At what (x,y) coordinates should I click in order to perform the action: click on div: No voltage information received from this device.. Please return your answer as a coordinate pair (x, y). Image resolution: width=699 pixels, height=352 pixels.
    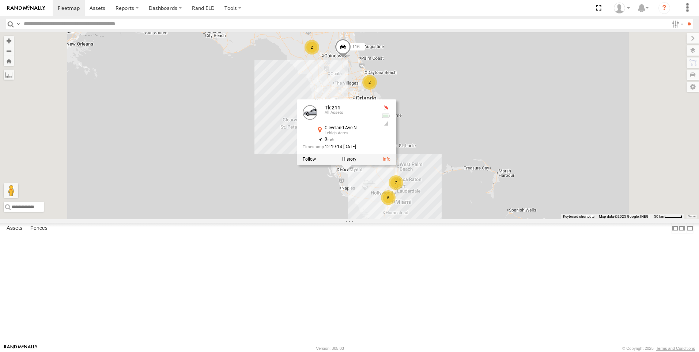
    Looking at the image, I should click on (386, 116).